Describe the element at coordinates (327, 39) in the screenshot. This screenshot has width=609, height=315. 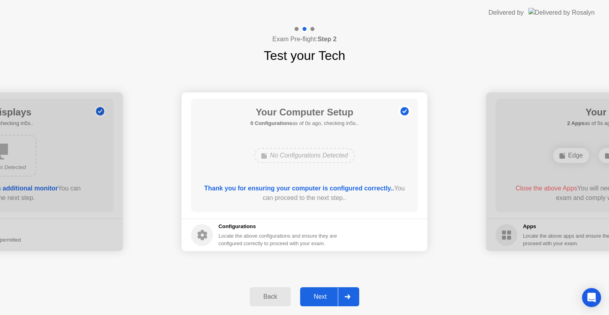
I see `b: Step 2` at that location.